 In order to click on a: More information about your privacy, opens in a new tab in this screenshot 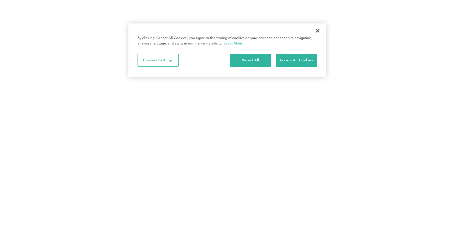, I will do `click(233, 43)`.